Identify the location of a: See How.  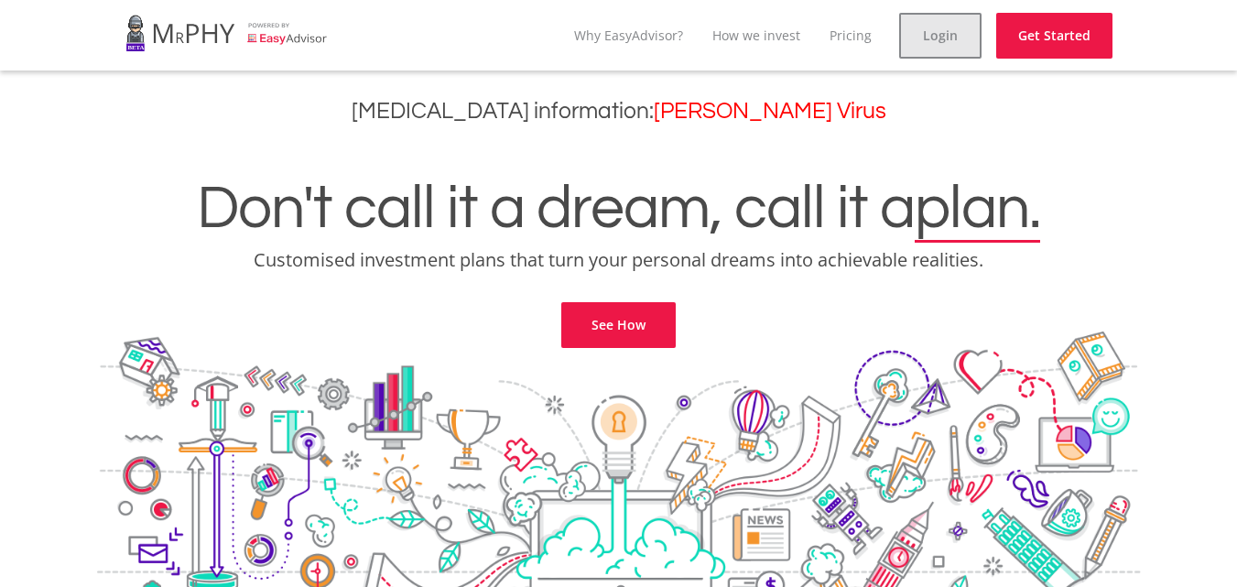
(618, 325).